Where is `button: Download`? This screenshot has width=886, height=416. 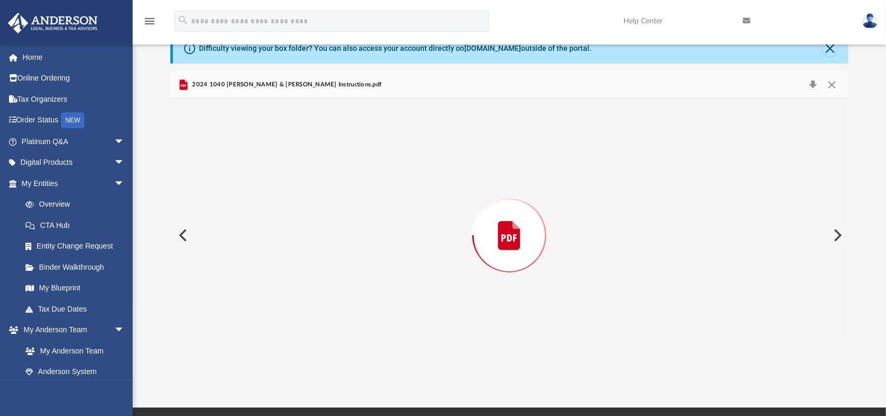 button: Download is located at coordinates (813, 85).